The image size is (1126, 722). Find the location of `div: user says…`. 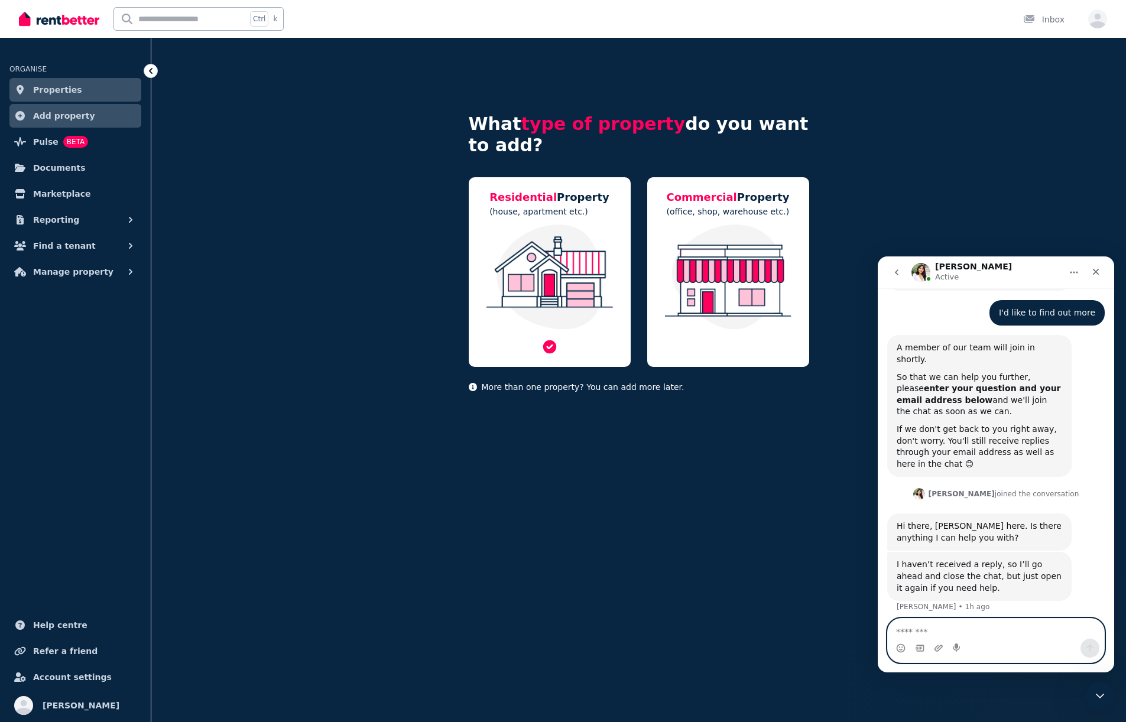

div: user says… is located at coordinates (118, 61).